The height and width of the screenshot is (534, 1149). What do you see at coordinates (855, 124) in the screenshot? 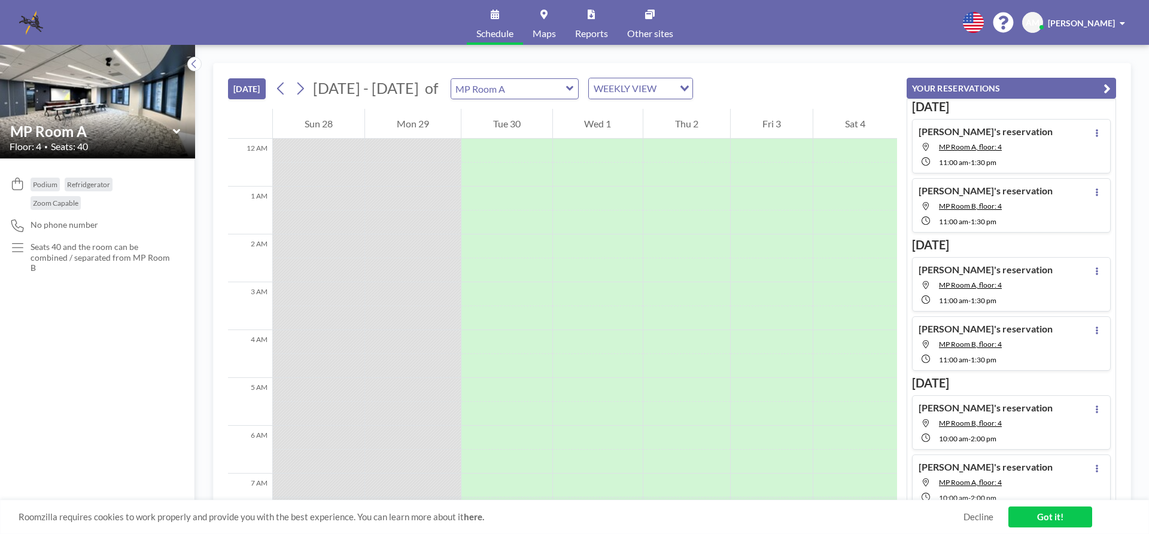
I see `div: Sat 4` at bounding box center [855, 124].